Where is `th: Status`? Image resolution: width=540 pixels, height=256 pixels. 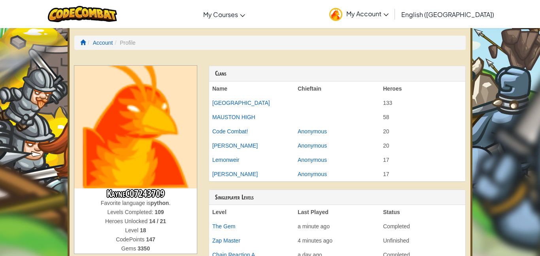
th: Status is located at coordinates (423, 212).